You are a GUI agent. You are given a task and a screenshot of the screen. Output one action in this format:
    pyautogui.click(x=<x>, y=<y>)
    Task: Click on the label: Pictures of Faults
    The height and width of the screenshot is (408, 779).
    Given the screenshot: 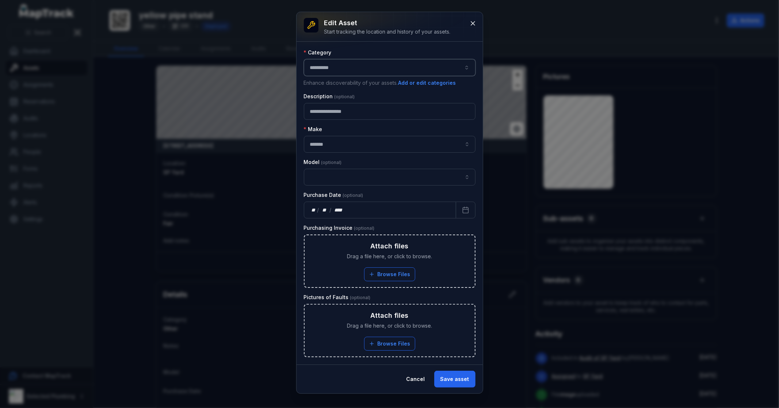 What is the action you would take?
    pyautogui.click(x=337, y=297)
    